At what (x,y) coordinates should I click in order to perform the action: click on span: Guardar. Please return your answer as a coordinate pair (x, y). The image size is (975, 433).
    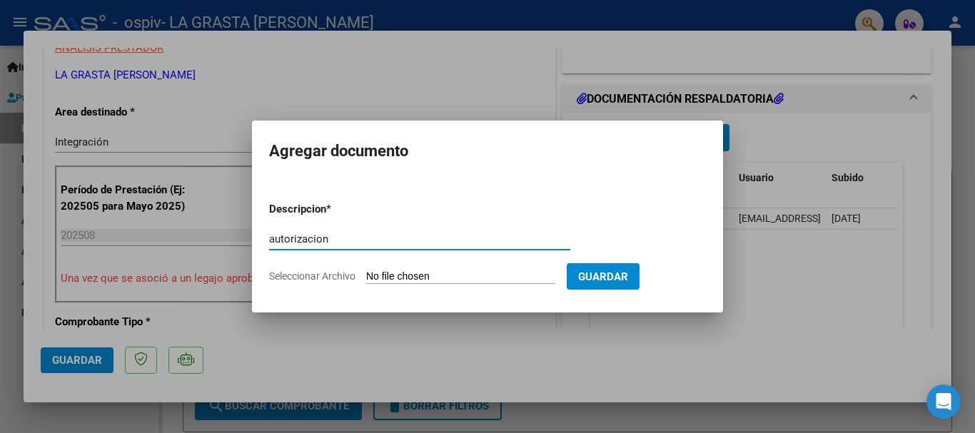
    Looking at the image, I should click on (603, 277).